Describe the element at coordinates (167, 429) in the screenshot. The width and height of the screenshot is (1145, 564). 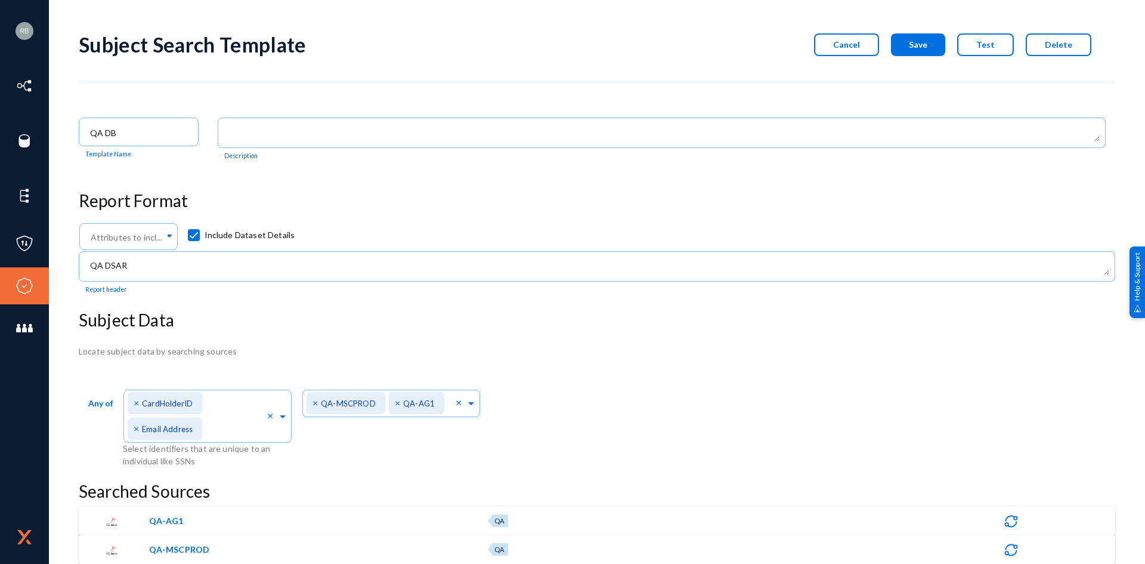
I see `span: Email Address` at that location.